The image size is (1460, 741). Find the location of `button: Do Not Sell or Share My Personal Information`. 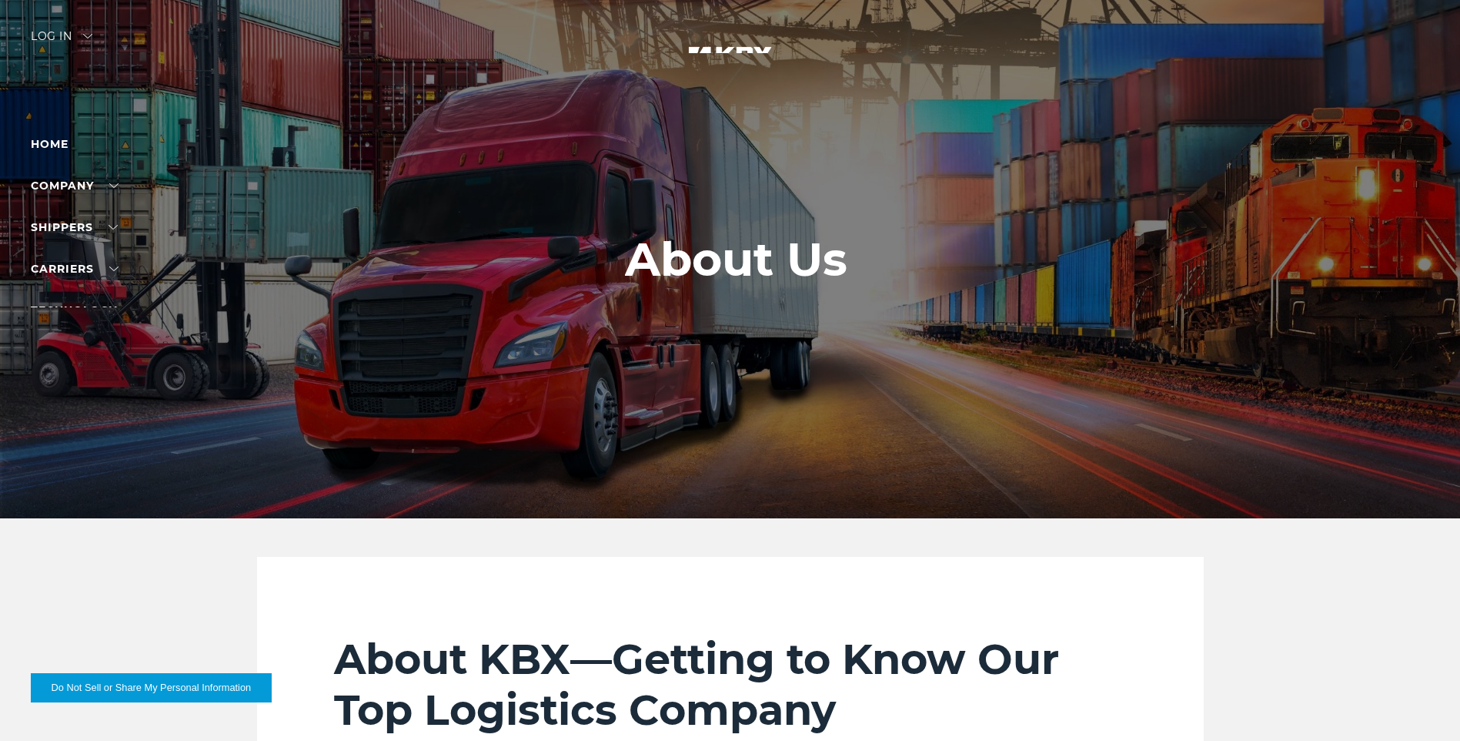

button: Do Not Sell or Share My Personal Information is located at coordinates (151, 687).